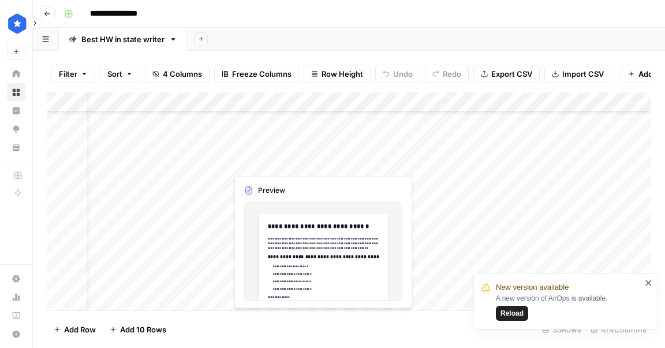 The width and height of the screenshot is (665, 348). Describe the element at coordinates (16, 92) in the screenshot. I see `a: Browse` at that location.